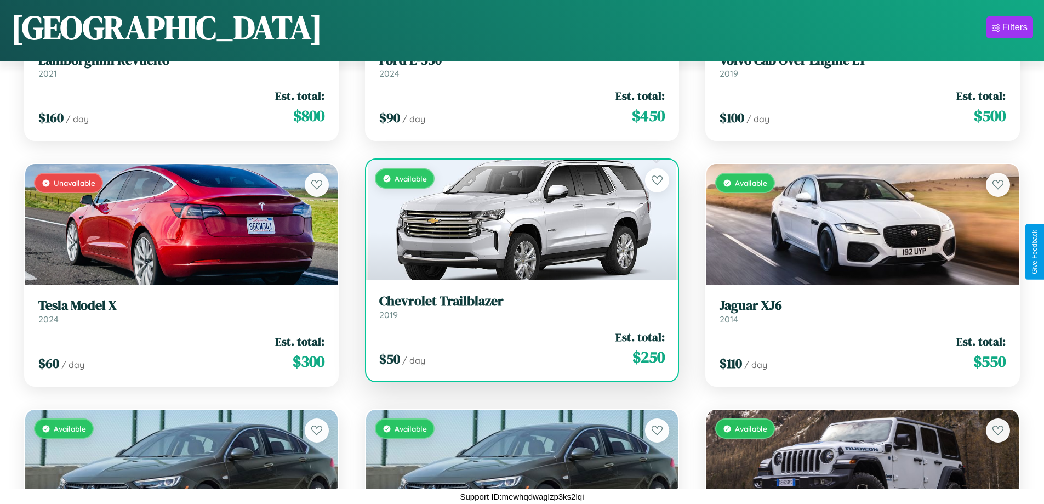 The height and width of the screenshot is (504, 1044). What do you see at coordinates (75, 183) in the screenshot?
I see `span: Unavailable` at bounding box center [75, 183].